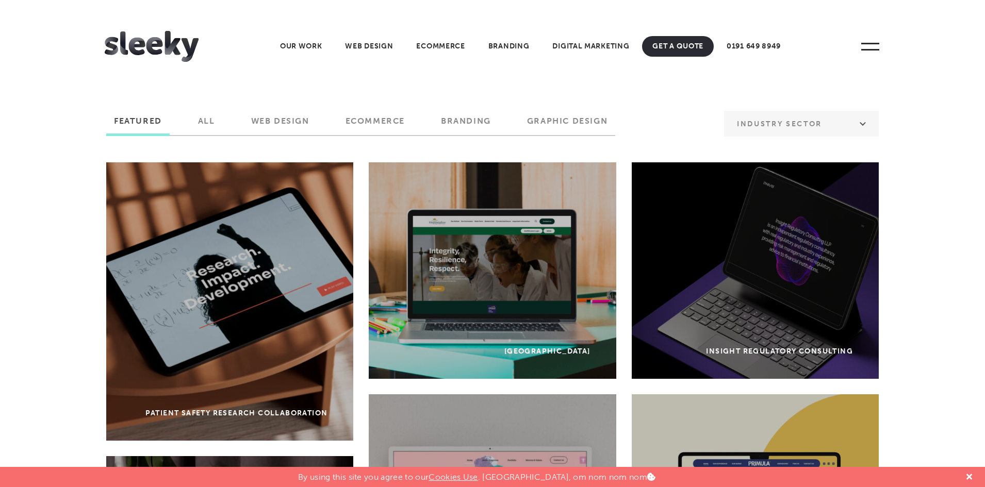 The image size is (985, 487). What do you see at coordinates (369, 46) in the screenshot?
I see `a: Web Design` at bounding box center [369, 46].